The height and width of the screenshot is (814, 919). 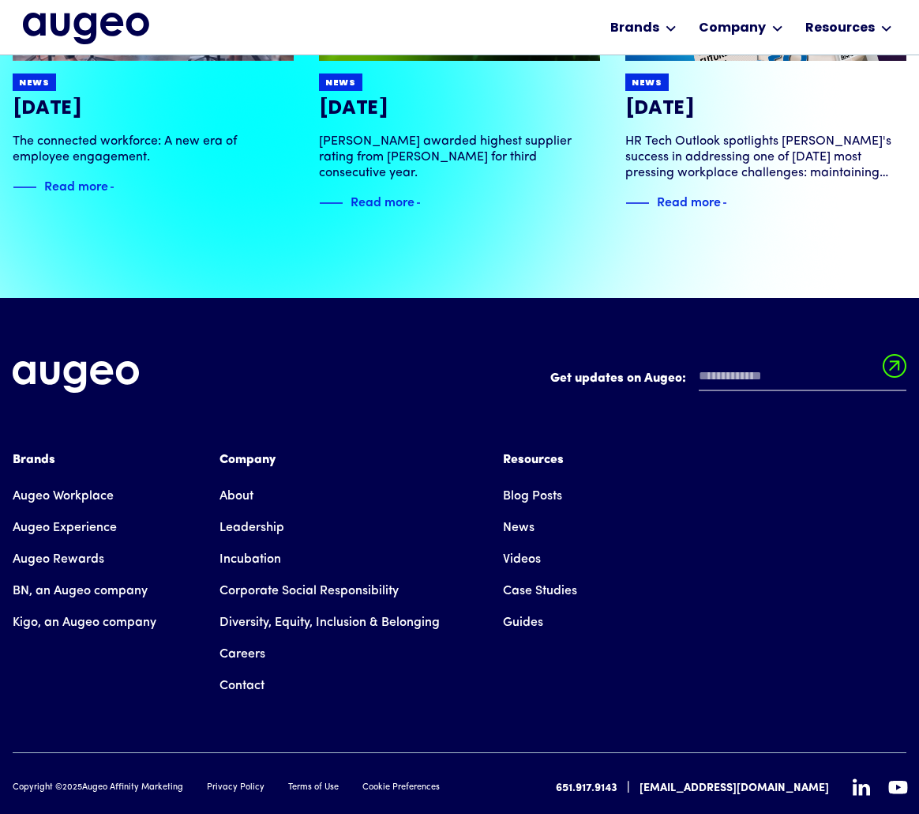 I want to click on a: About, so click(x=236, y=496).